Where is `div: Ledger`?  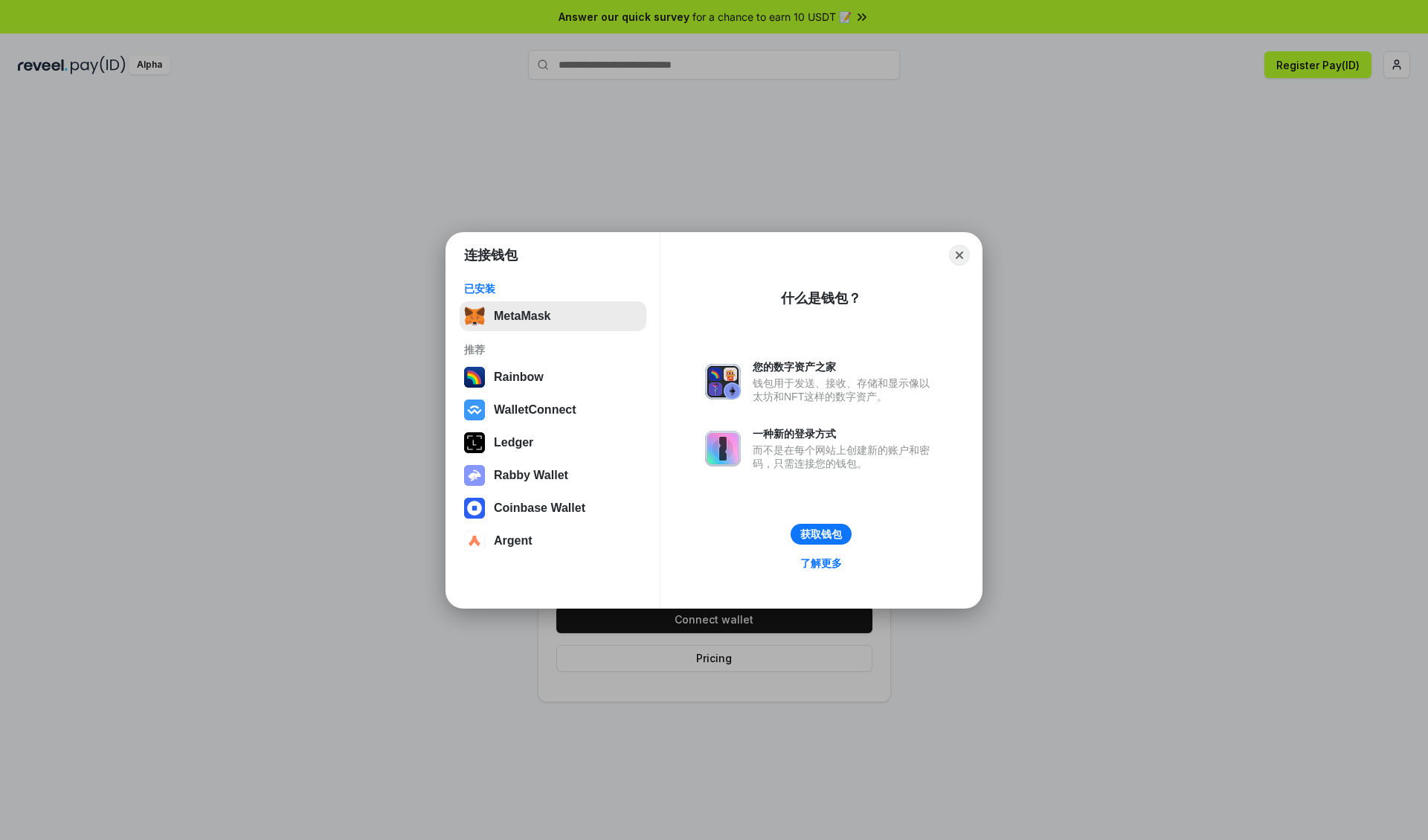 div: Ledger is located at coordinates (513, 442).